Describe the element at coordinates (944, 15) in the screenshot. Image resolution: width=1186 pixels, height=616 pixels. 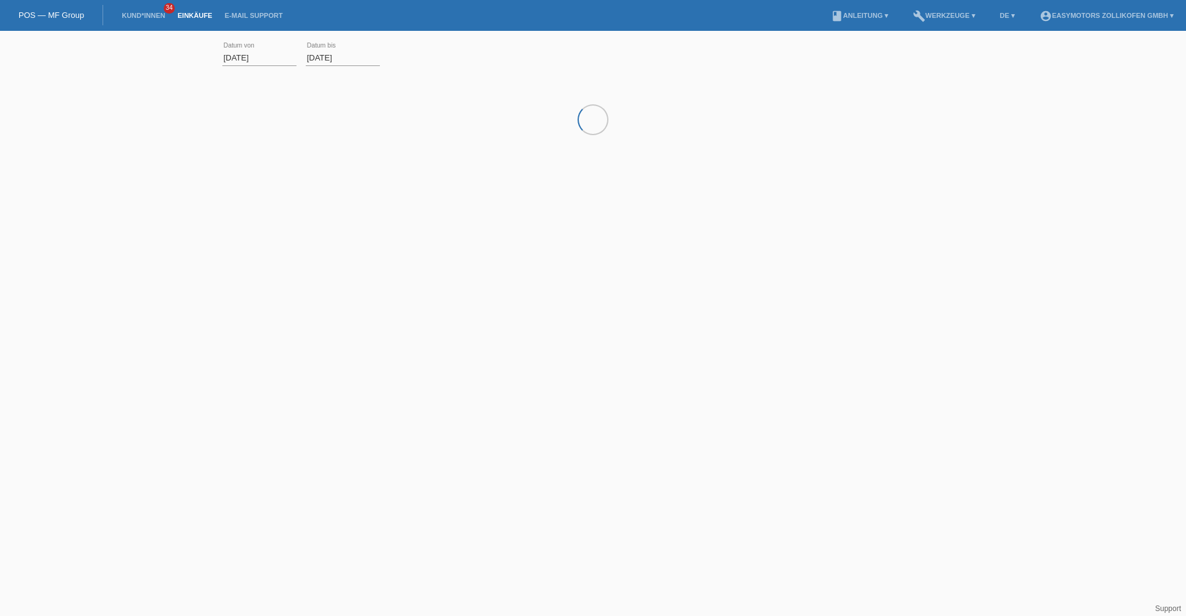
I see `a: buildWerkzeuge ▾` at that location.